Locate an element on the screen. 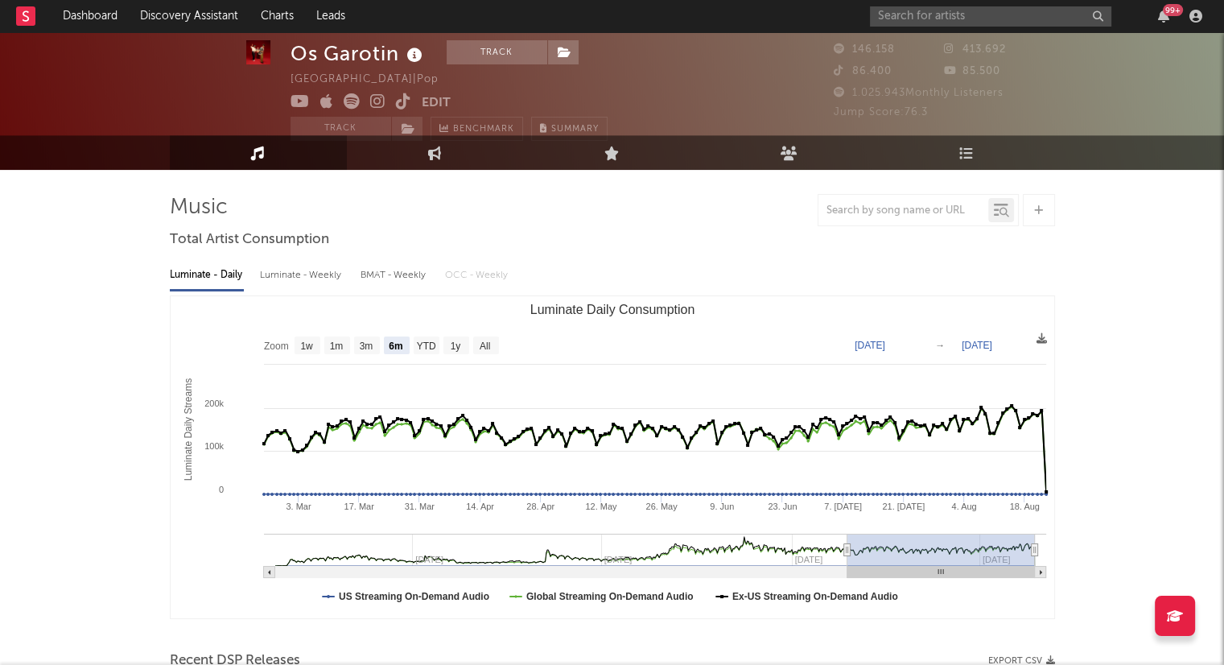 The width and height of the screenshot is (1224, 665). text: Ex-US Streaming On-Demand Audio is located at coordinates (814, 596).